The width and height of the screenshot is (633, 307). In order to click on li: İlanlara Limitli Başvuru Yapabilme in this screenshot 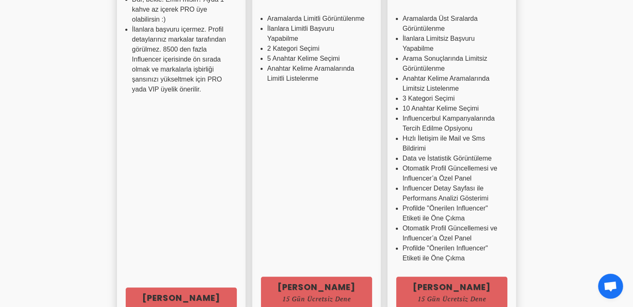, I will do `click(316, 34)`.